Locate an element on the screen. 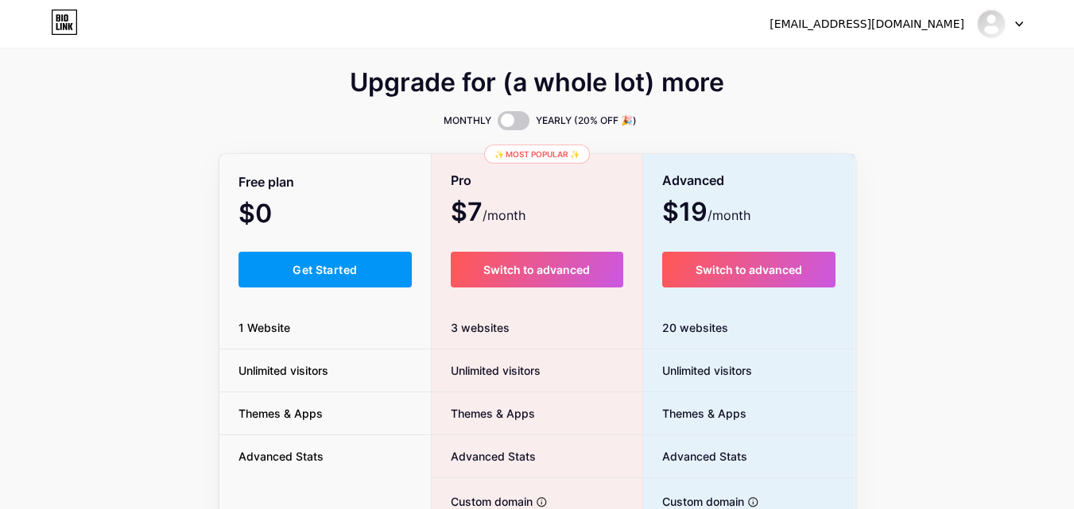 This screenshot has width=1074, height=509. button: Get Started is located at coordinates (325, 269).